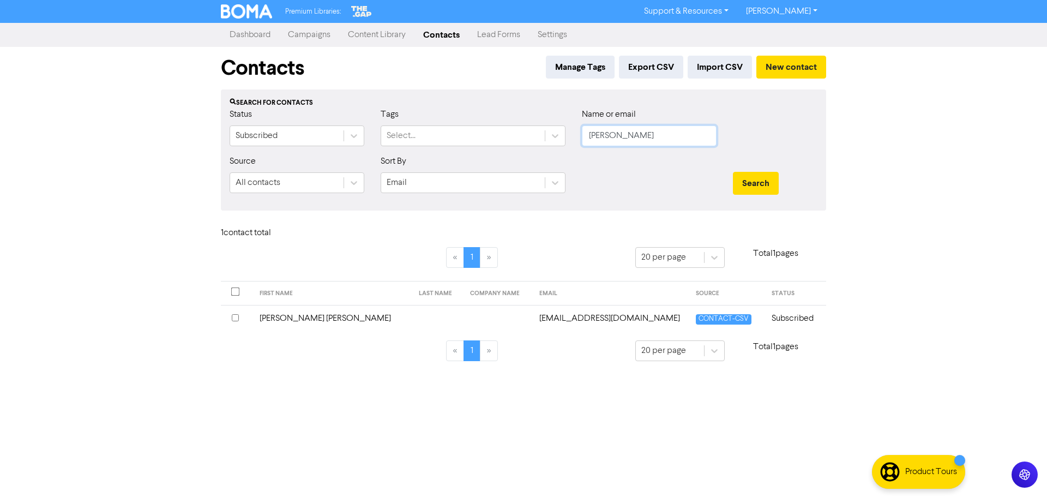 The image size is (1047, 497). Describe the element at coordinates (609, 115) in the screenshot. I see `label: Name or email` at that location.